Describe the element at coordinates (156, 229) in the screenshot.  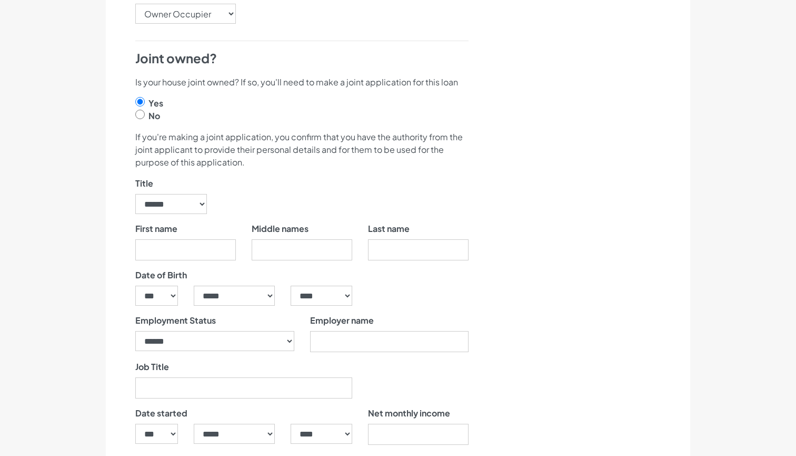
I see `label: First name` at that location.